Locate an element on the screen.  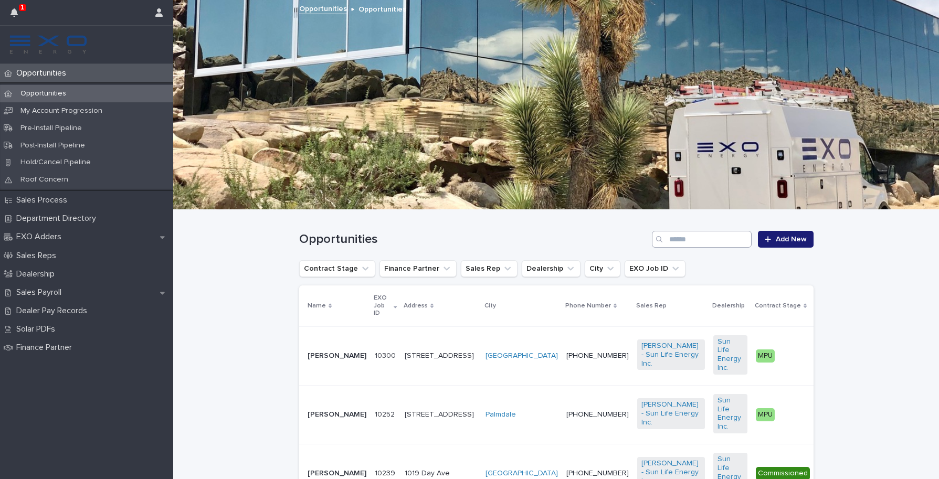
p: Phone Number is located at coordinates (588, 306).